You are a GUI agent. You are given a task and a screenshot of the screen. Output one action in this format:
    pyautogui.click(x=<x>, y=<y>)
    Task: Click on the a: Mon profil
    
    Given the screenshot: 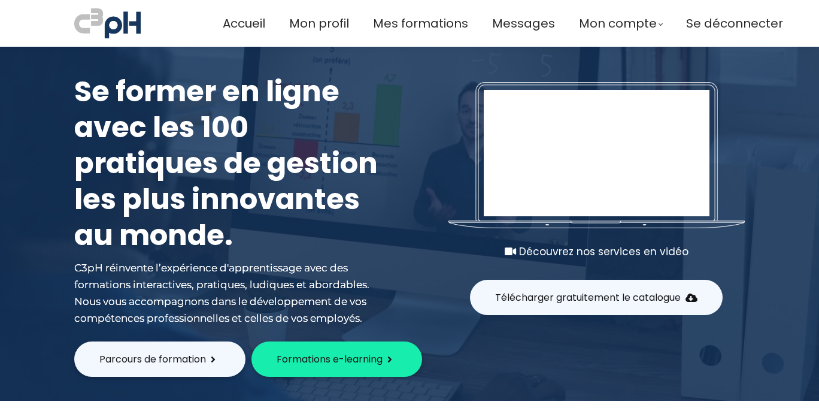 What is the action you would take?
    pyautogui.click(x=319, y=23)
    